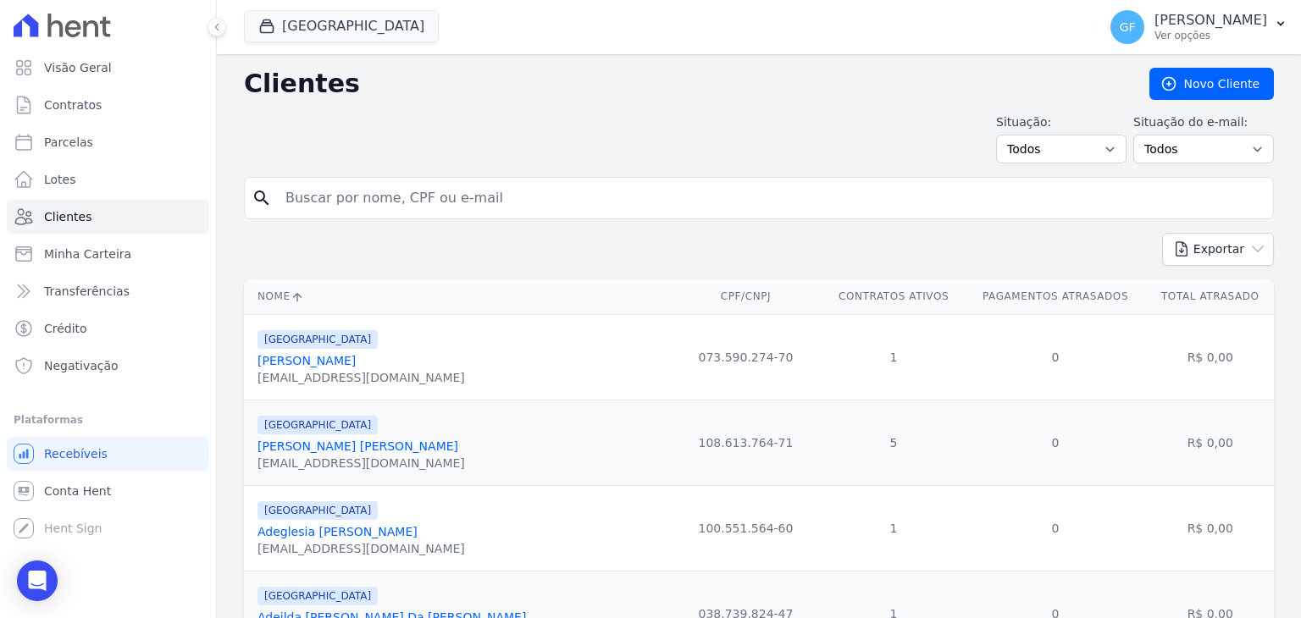  What do you see at coordinates (86, 291) in the screenshot?
I see `span: Transferências` at bounding box center [86, 291].